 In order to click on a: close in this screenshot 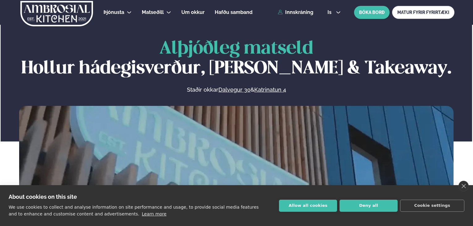, I will do `click(464, 186)`.